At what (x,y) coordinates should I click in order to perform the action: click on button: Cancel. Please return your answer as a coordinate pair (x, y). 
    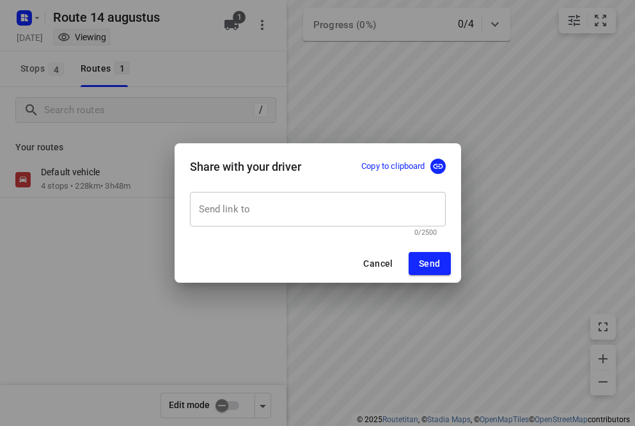
    Looking at the image, I should click on (378, 264).